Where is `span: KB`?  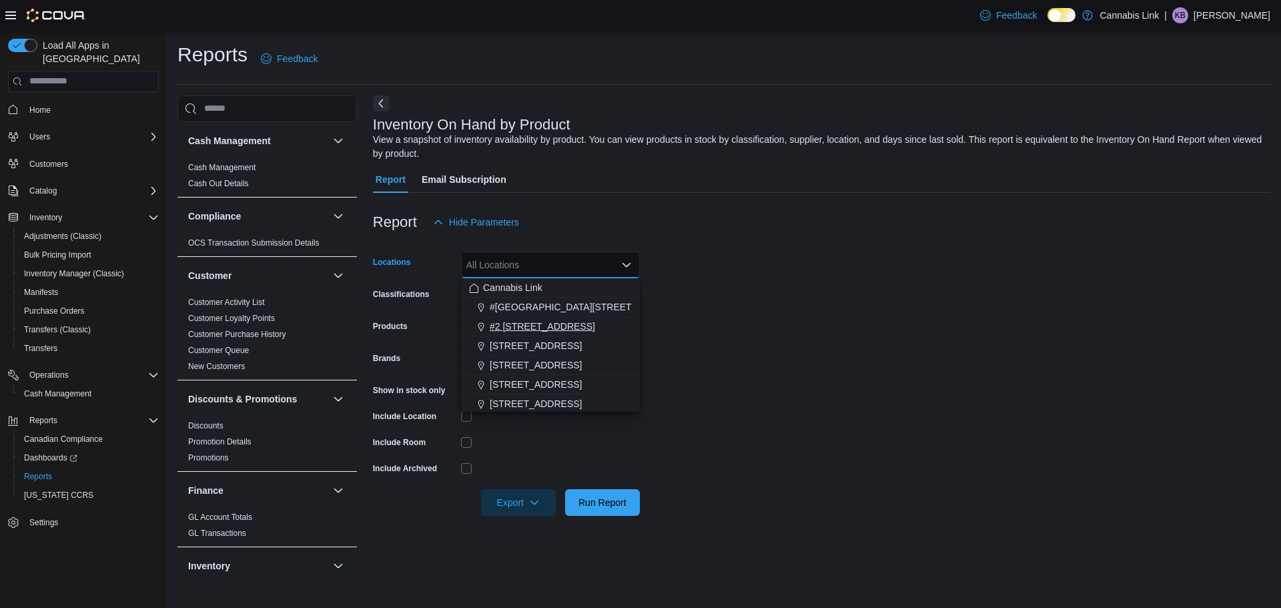
span: KB is located at coordinates (1180, 15).